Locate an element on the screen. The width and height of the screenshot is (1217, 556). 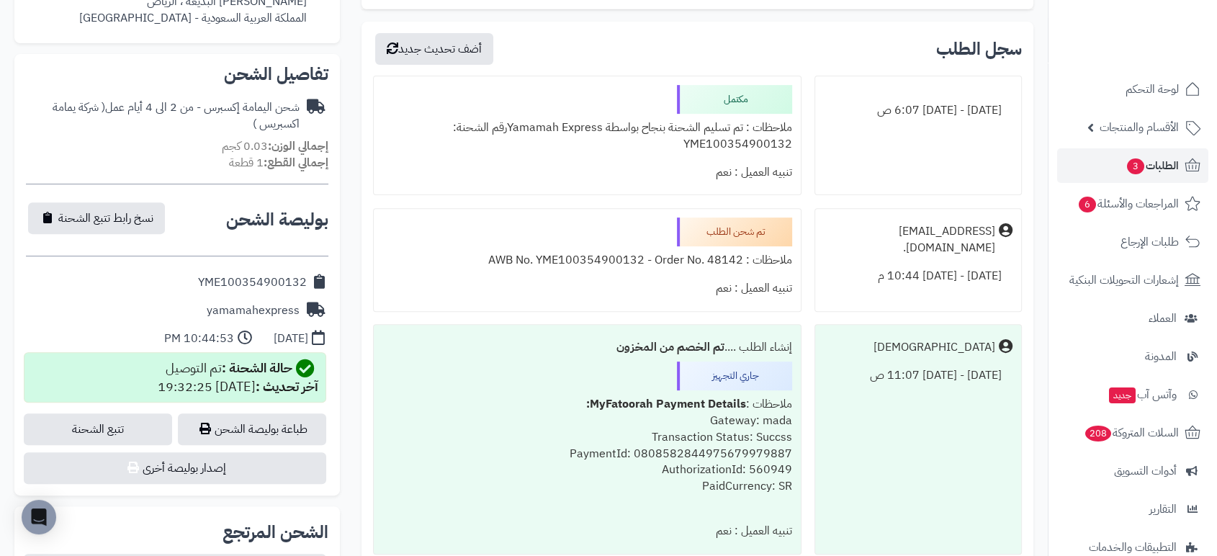
span: طلبات الإرجاع is located at coordinates (1150, 242).